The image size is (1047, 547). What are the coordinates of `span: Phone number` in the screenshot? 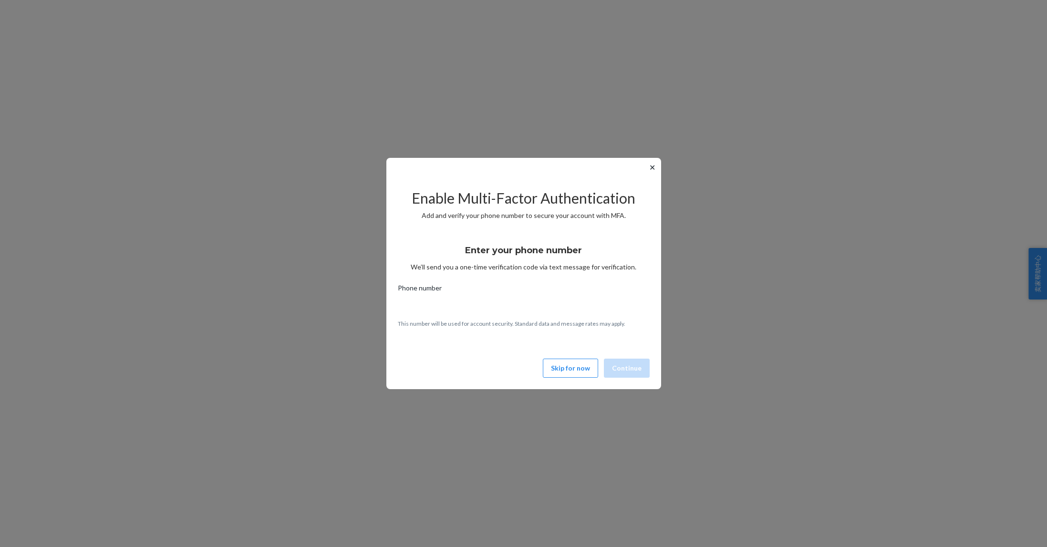 It's located at (420, 290).